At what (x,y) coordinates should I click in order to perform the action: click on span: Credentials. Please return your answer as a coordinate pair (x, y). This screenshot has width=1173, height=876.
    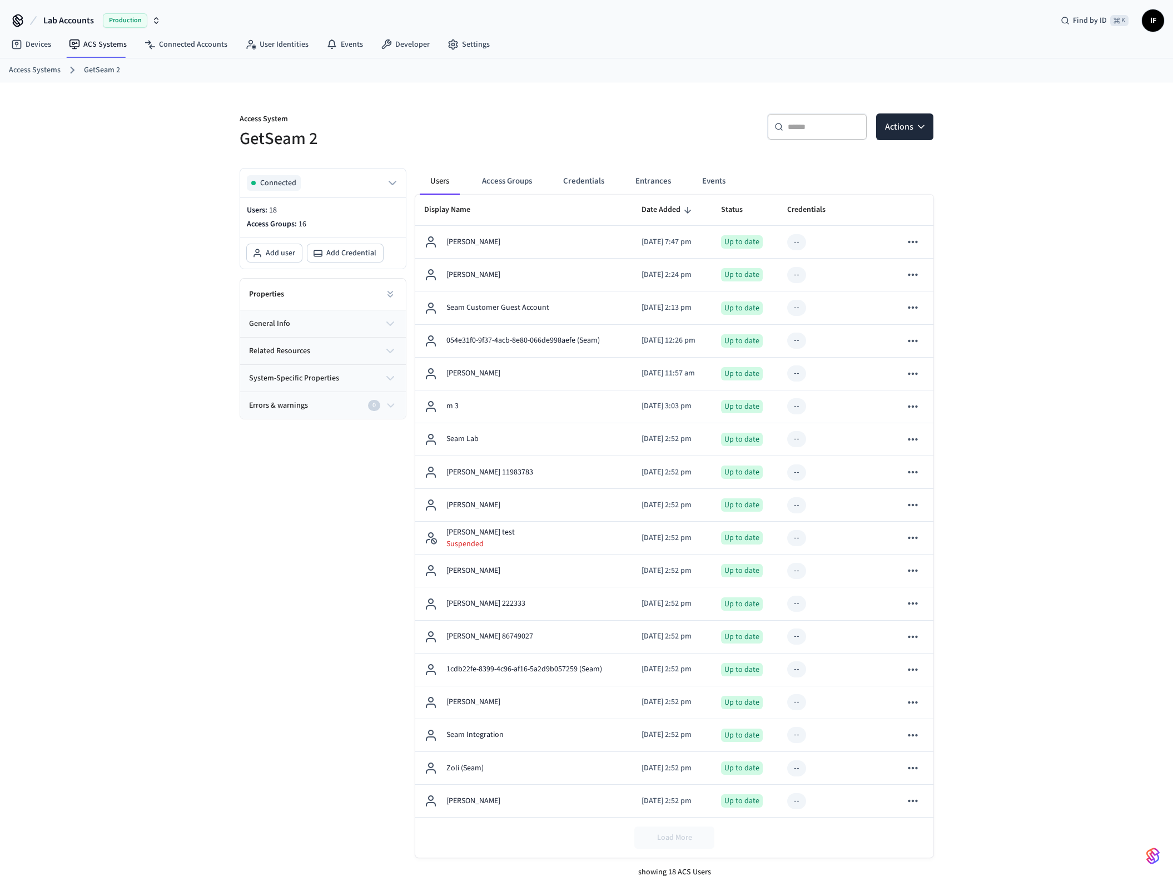
    Looking at the image, I should click on (813, 210).